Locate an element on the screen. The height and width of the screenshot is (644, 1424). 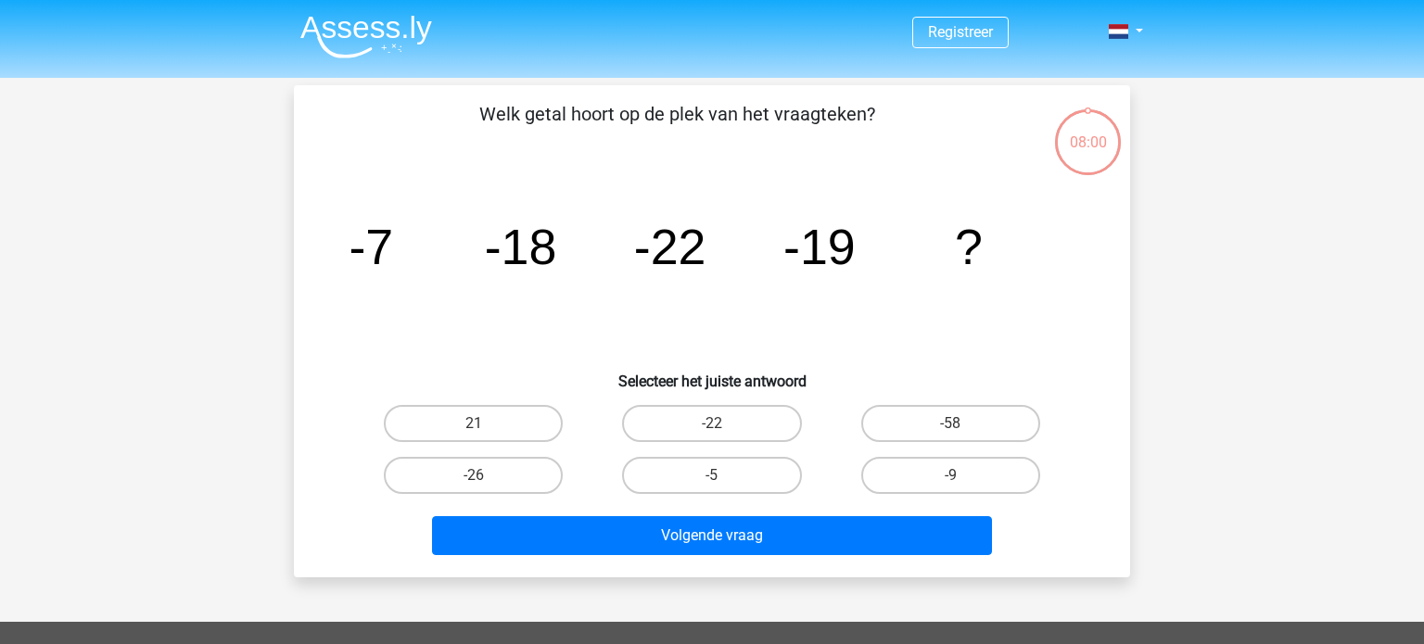
tspan: -7 is located at coordinates (371, 247).